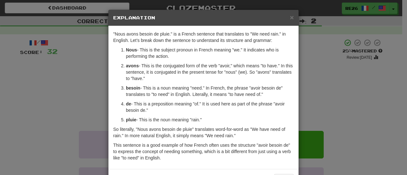  What do you see at coordinates (210, 72) in the screenshot?
I see `p: - This is the conjugated form of the verb "avoir," which means "to have." In this sentence, it is...` at bounding box center [210, 72].